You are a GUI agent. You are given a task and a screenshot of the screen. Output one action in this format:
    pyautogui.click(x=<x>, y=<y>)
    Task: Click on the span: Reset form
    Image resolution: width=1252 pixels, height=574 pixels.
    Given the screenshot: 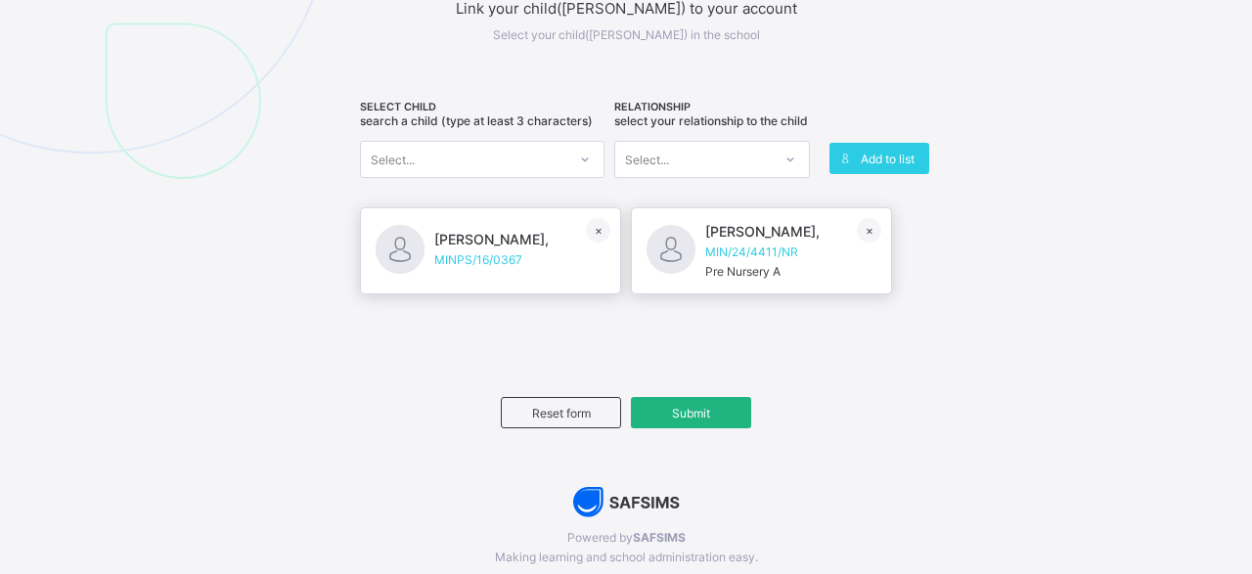 What is the action you would take?
    pyautogui.click(x=561, y=413)
    